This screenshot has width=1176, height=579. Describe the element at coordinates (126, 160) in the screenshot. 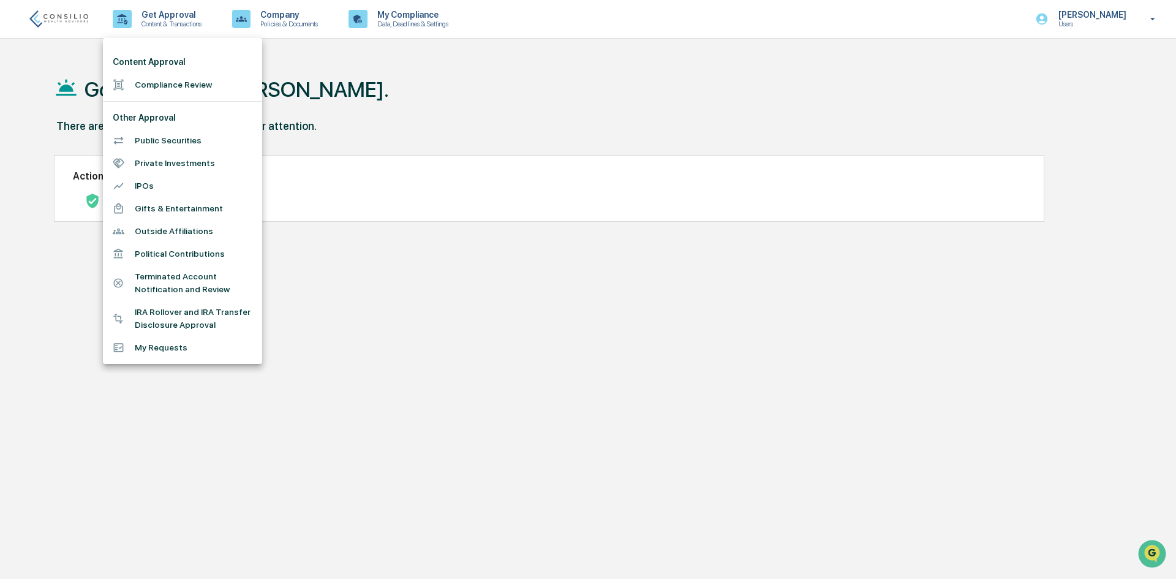

I see `span: Attestations` at that location.